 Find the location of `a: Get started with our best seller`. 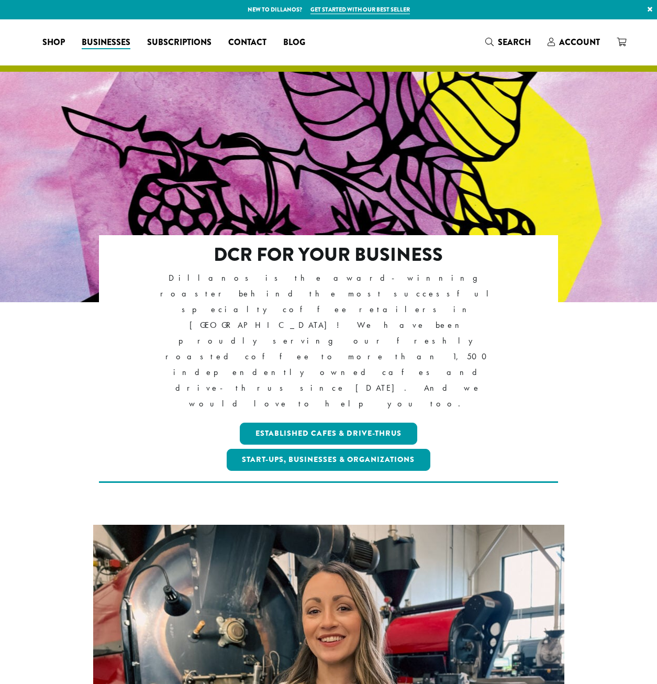

a: Get started with our best seller is located at coordinates (360, 9).